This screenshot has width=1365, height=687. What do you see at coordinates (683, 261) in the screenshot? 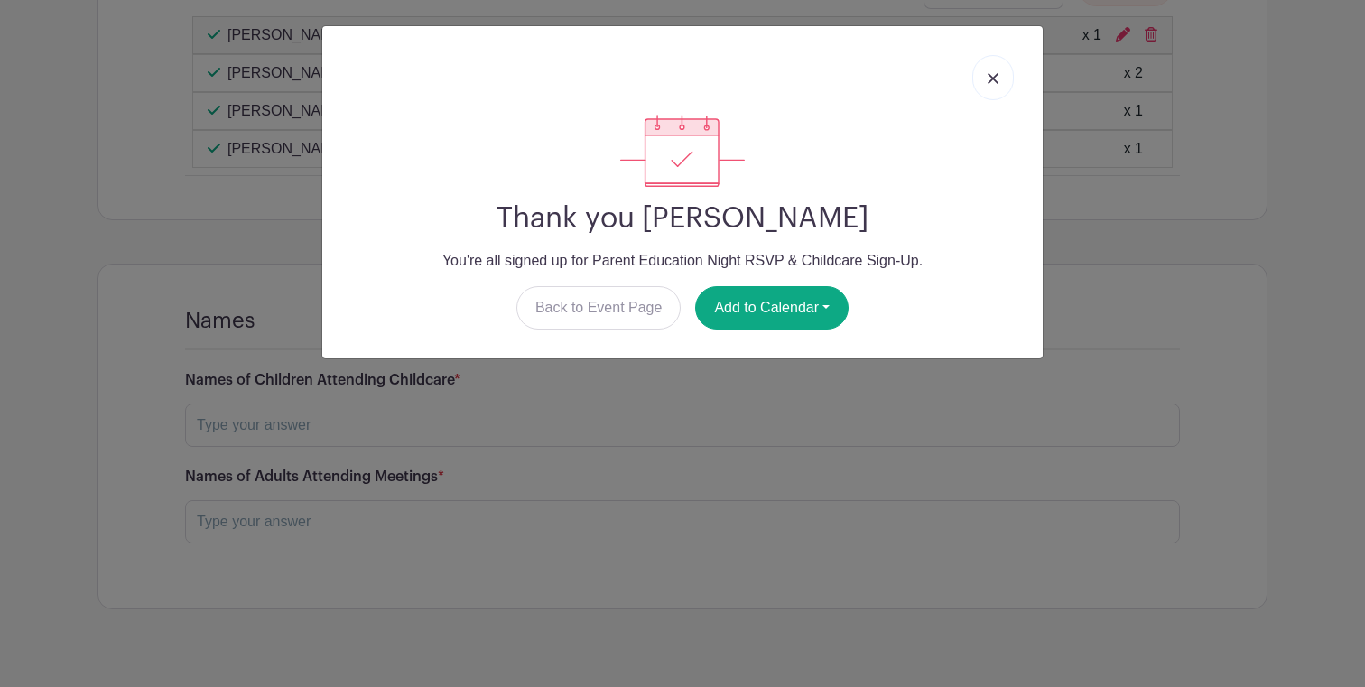
I see `p: You're all signed up for Parent Education Night RSVP & Childcare Sign-Up.` at bounding box center [683, 261].